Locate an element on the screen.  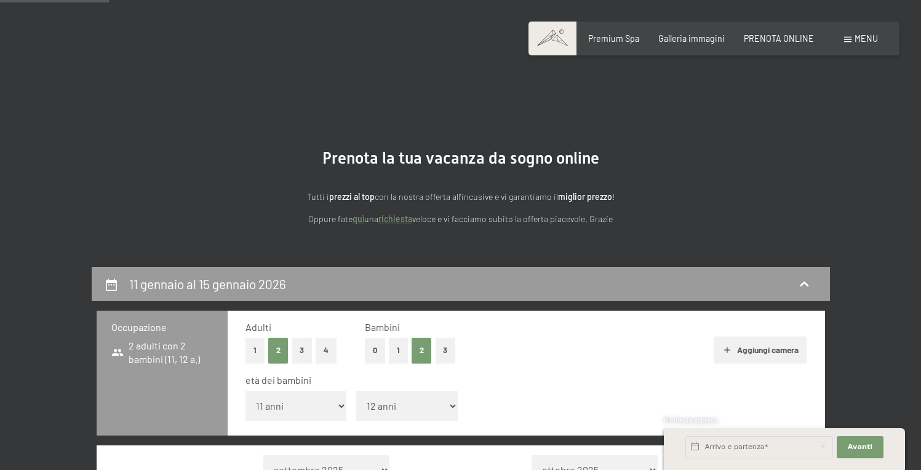
p: Tutti i con la nostra offerta all'incusive e vi garantiamo il ! is located at coordinates (461, 197).